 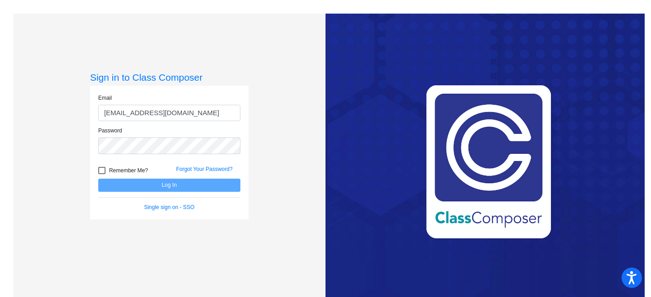 I want to click on button: Log In, so click(x=169, y=185).